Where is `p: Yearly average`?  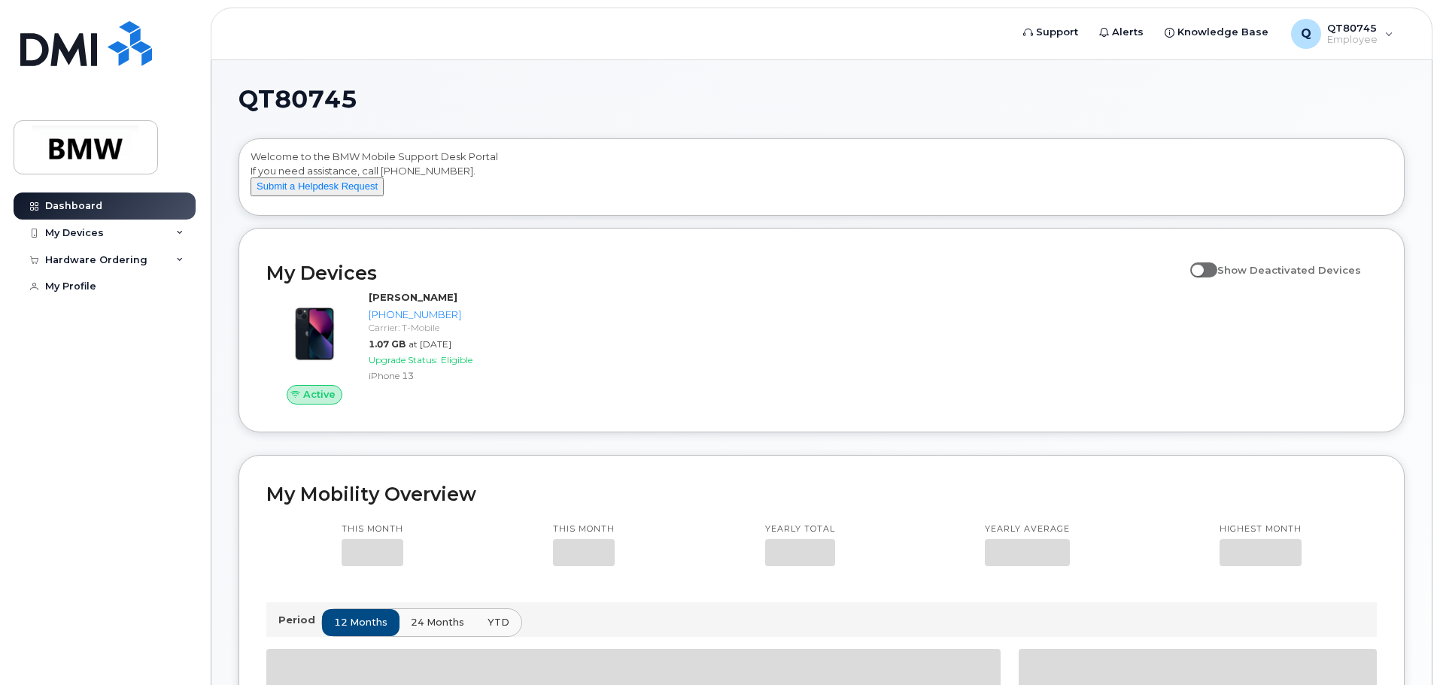
p: Yearly average is located at coordinates (1027, 530).